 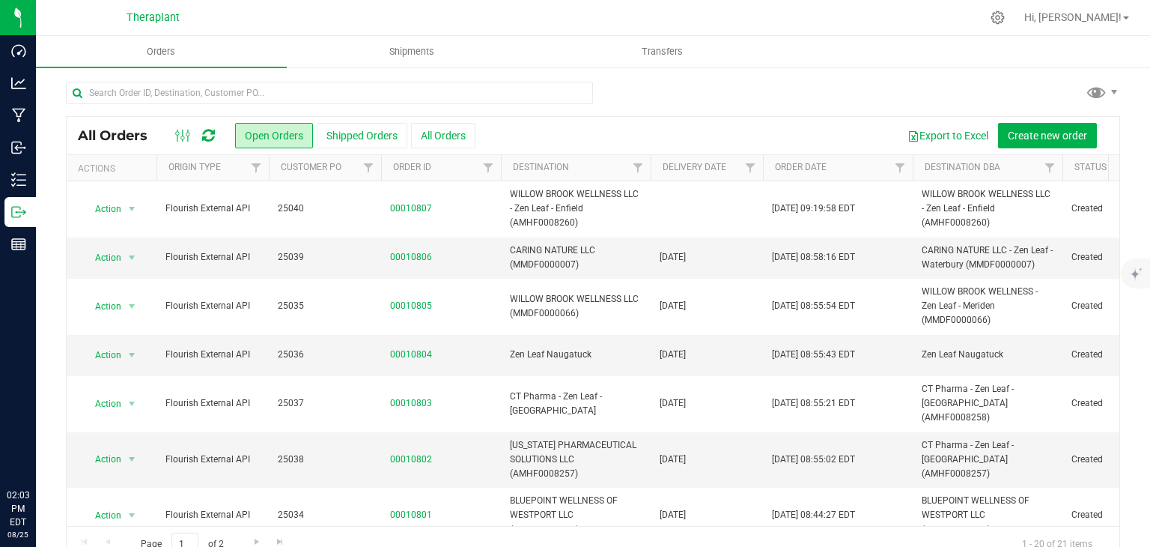 I want to click on a: Status, so click(x=1090, y=167).